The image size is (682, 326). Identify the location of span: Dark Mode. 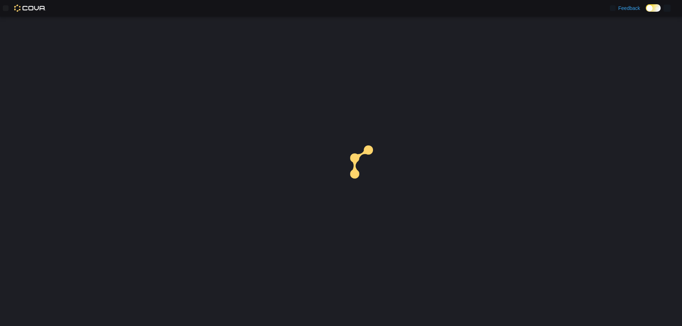
(646, 12).